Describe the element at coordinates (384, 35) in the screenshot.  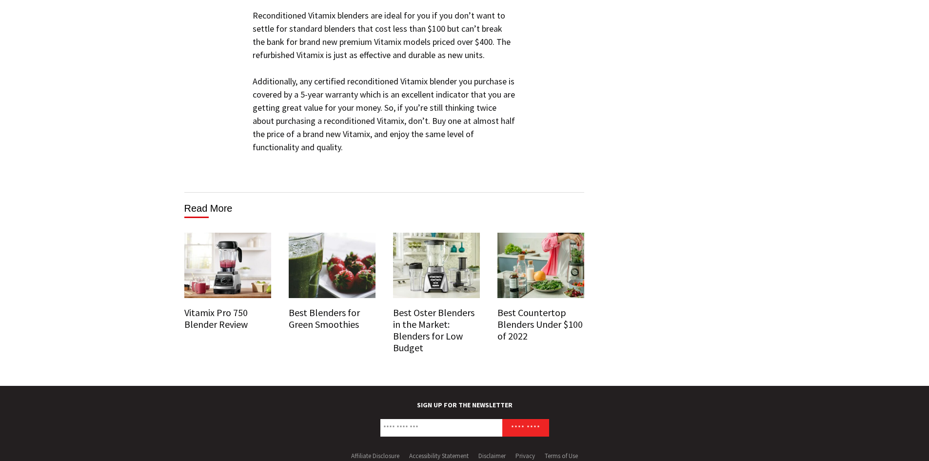
I see `p: Reconditioned Vitamix blenders are ideal for you if you don’t want to settle for standard blender...` at that location.